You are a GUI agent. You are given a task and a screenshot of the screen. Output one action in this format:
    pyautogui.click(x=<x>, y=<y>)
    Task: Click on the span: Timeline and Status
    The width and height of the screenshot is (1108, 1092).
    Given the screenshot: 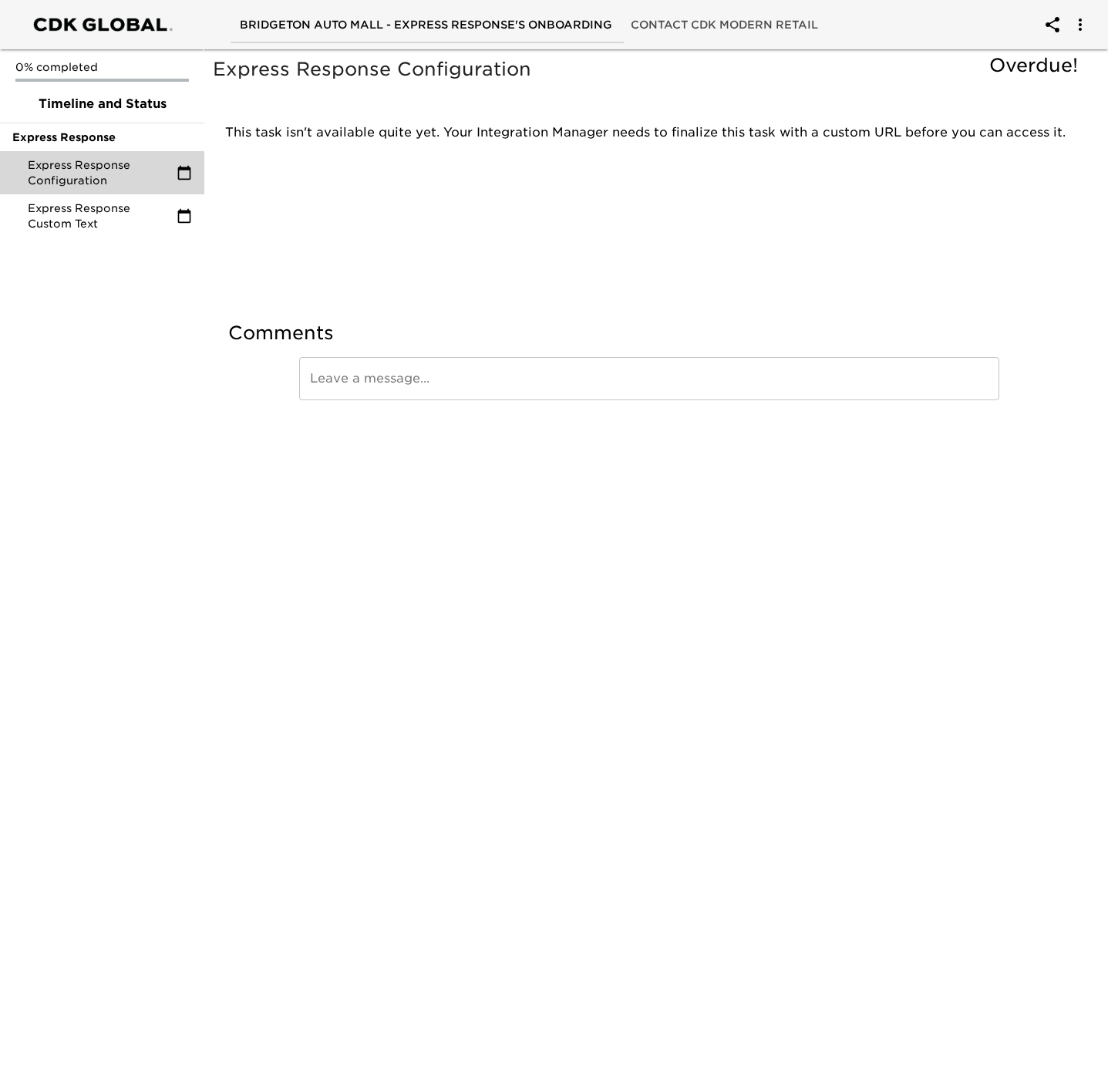 What is the action you would take?
    pyautogui.click(x=102, y=104)
    